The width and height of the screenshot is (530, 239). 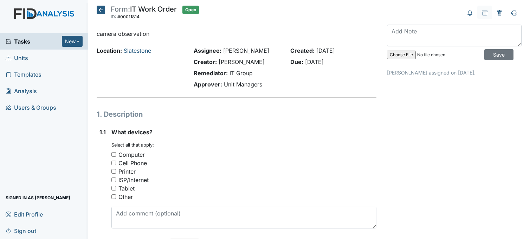 What do you see at coordinates (128, 17) in the screenshot?
I see `span: #00011814` at bounding box center [128, 17].